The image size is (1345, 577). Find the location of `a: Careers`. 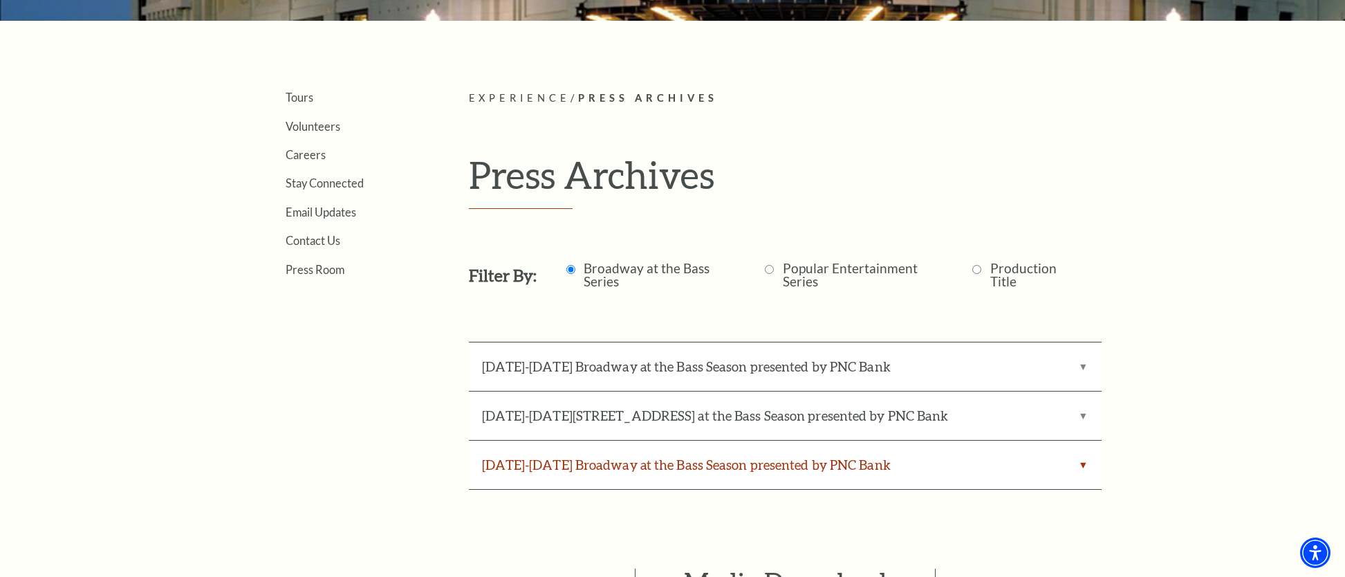

a: Careers is located at coordinates (306, 154).